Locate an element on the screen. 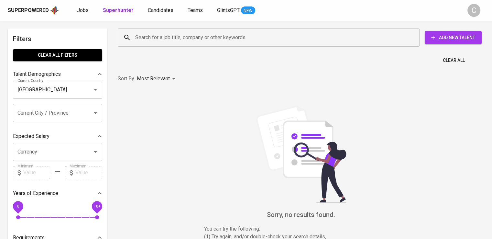  div: Talent Demographics is located at coordinates (58, 74).